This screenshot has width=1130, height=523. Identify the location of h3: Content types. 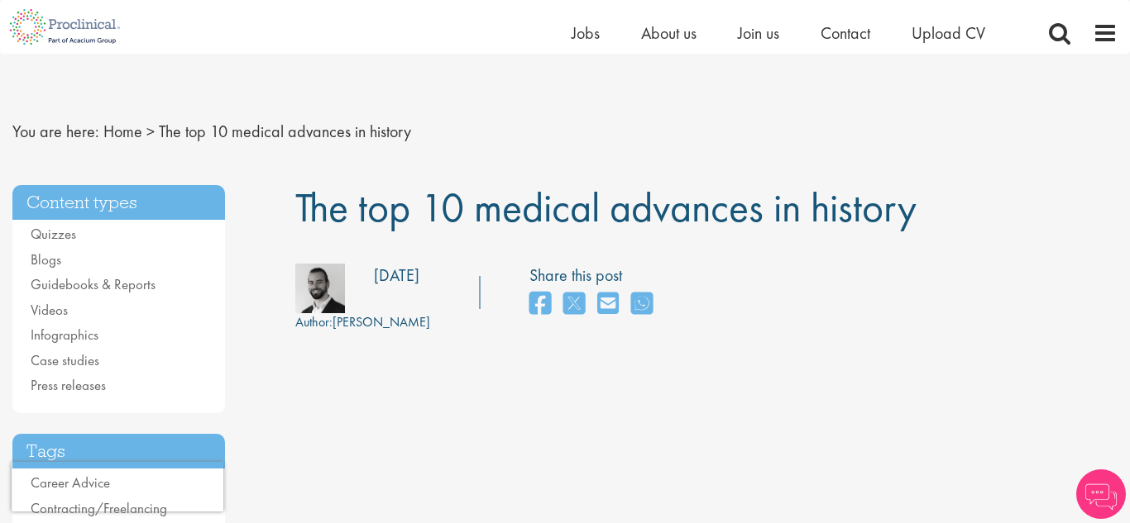
(118, 203).